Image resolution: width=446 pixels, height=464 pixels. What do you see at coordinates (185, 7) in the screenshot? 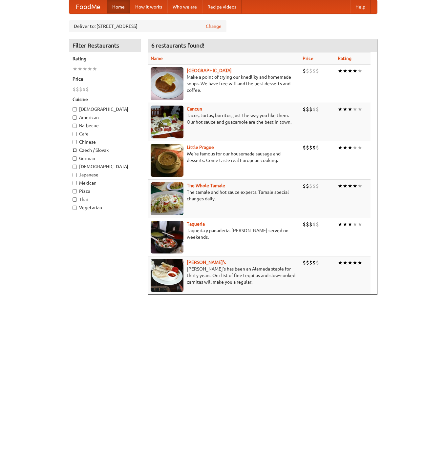
I see `a: Who we are` at bounding box center [185, 7].